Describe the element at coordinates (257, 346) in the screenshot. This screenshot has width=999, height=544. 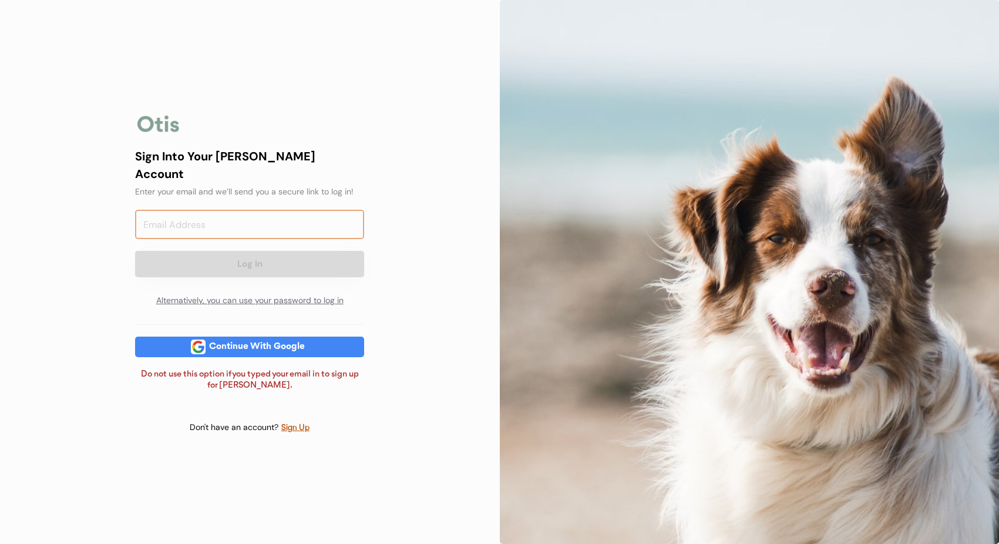
I see `div: Continue With Google` at that location.